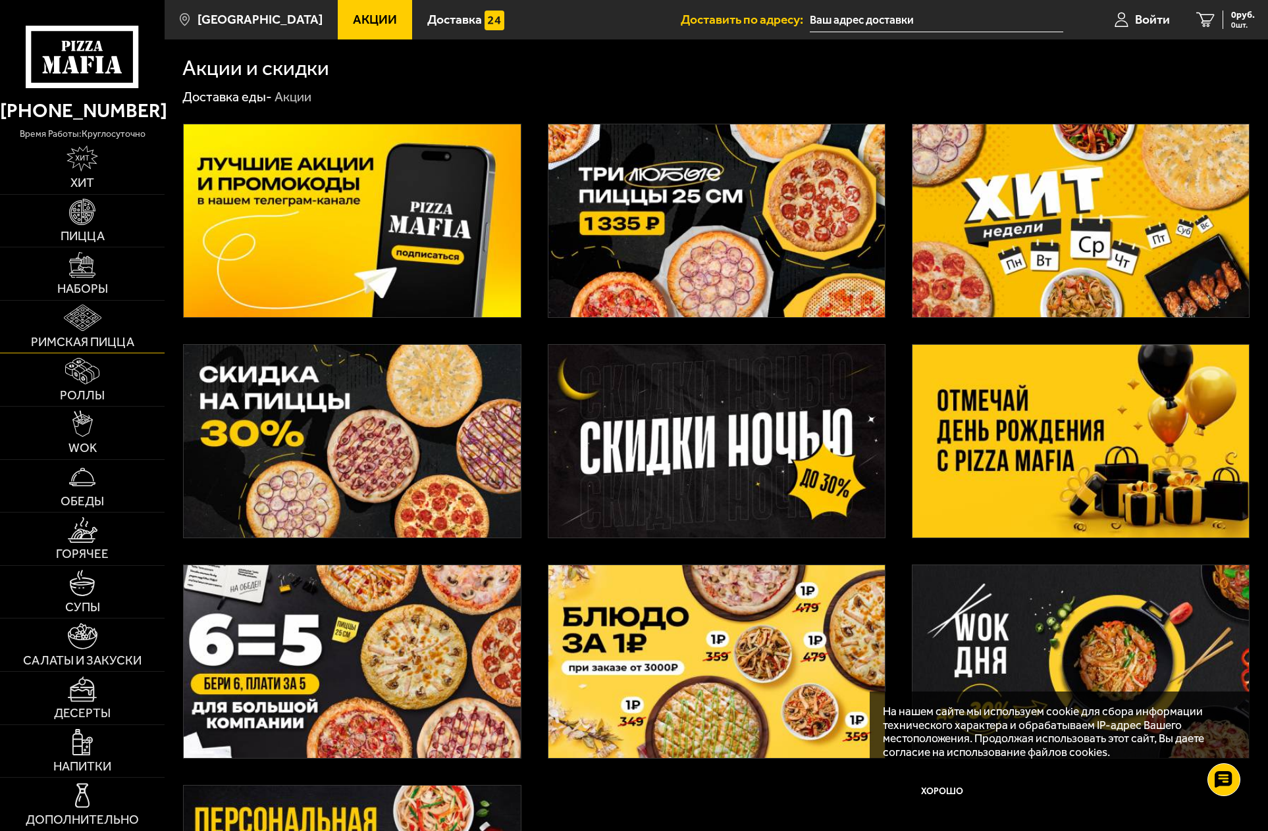  Describe the element at coordinates (82, 554) in the screenshot. I see `span: Горячее` at that location.